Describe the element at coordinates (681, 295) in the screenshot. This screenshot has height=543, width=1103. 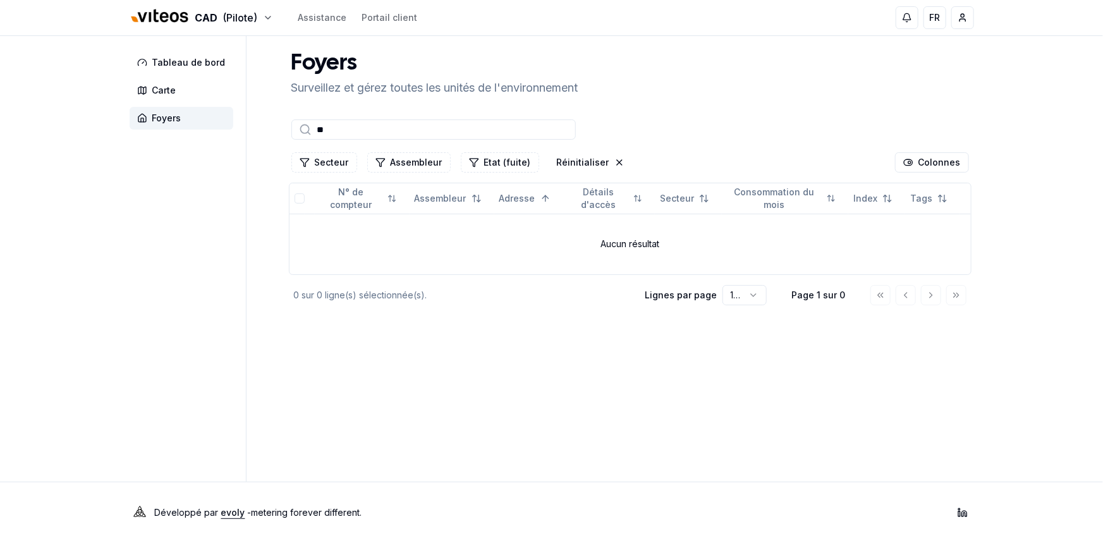
I see `p: Lignes par page` at that location.